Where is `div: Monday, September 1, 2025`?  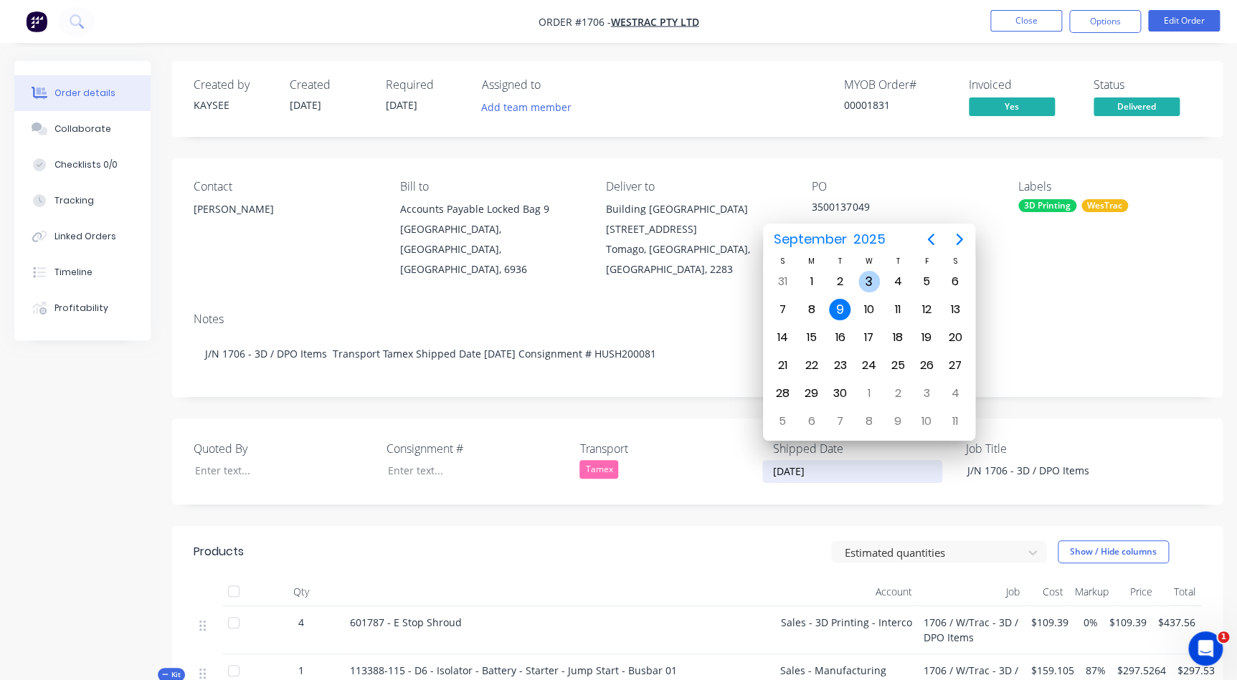 div: Monday, September 1, 2025 is located at coordinates (811, 282).